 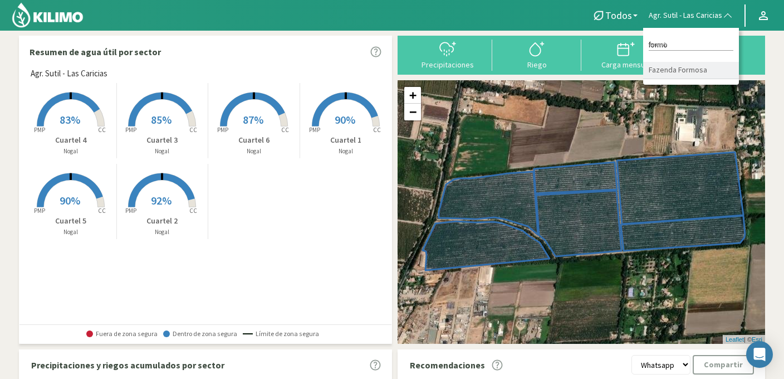 What do you see at coordinates (691, 70) in the screenshot?
I see `li: Fazenda Formosa` at bounding box center [691, 70].